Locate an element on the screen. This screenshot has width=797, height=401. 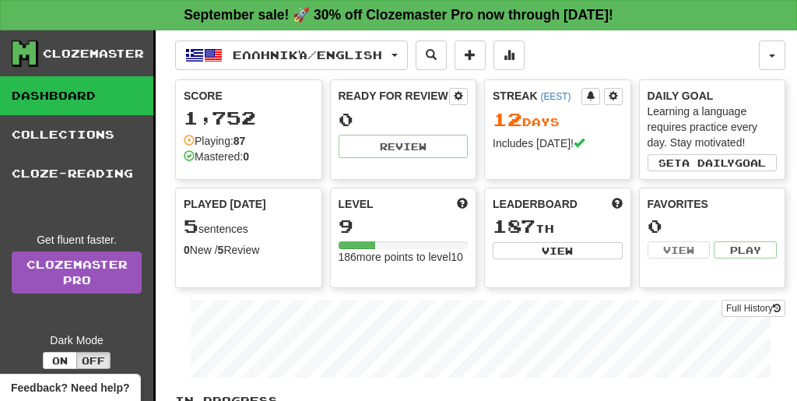
span: 187 is located at coordinates (514, 226).